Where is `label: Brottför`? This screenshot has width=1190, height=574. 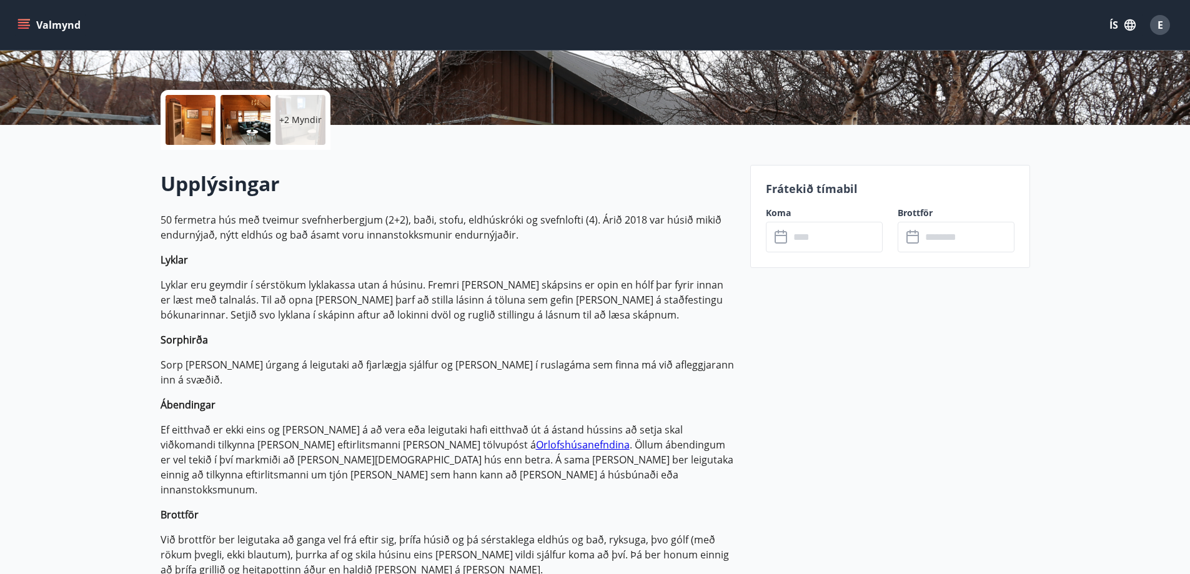 label: Brottför is located at coordinates (956, 213).